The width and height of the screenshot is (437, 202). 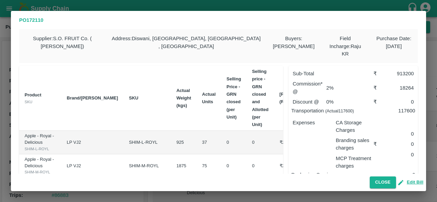 I want to click on b: Selling Price - GRN closed (per Unit), so click(x=234, y=98).